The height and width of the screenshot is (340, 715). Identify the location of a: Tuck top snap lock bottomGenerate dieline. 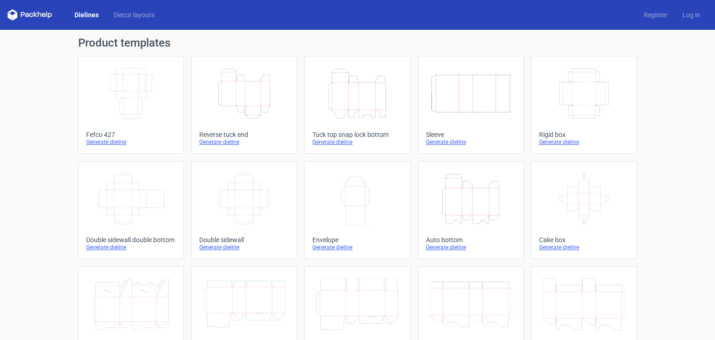
(357, 105).